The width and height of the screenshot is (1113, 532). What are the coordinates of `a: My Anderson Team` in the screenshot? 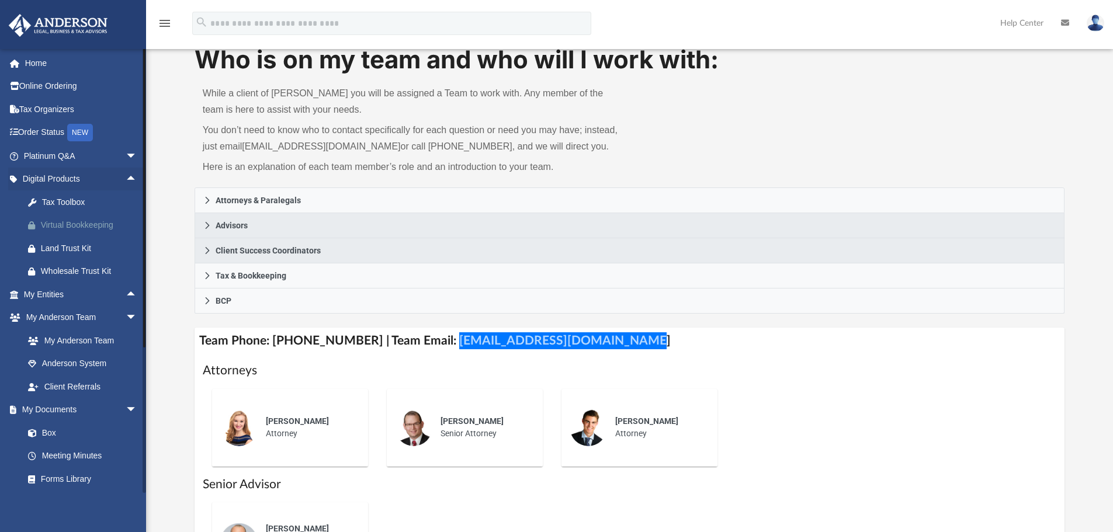 It's located at (79, 341).